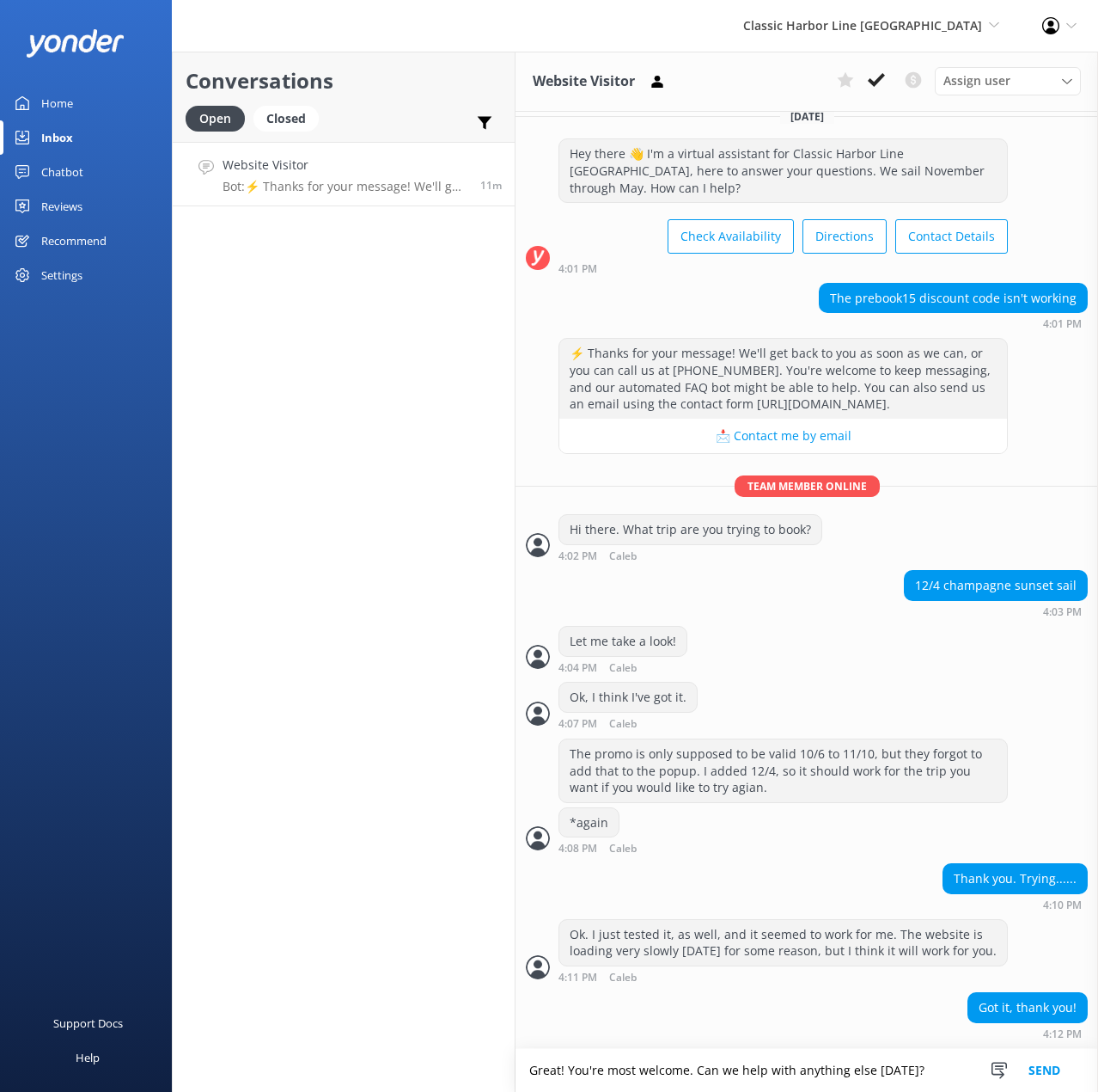 The width and height of the screenshot is (1098, 1092). What do you see at coordinates (690, 556) in the screenshot?
I see `div: Oct 09 2025 03:02pm (UTC -05:00) America/Cancun` at bounding box center [690, 556].